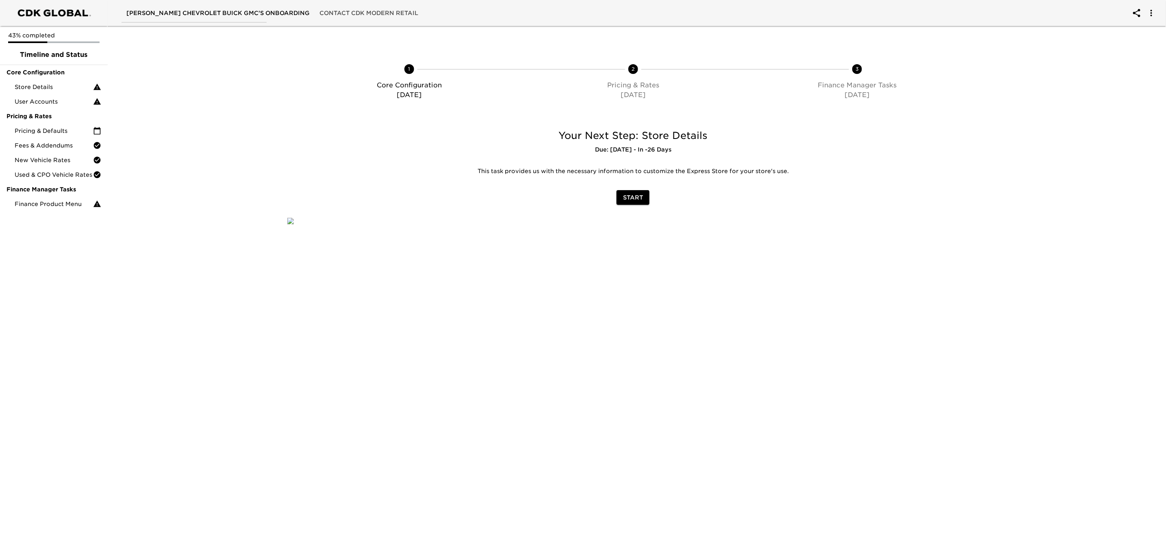 The height and width of the screenshot is (555, 1166). What do you see at coordinates (54, 35) in the screenshot?
I see `p: 43% completed` at bounding box center [54, 35].